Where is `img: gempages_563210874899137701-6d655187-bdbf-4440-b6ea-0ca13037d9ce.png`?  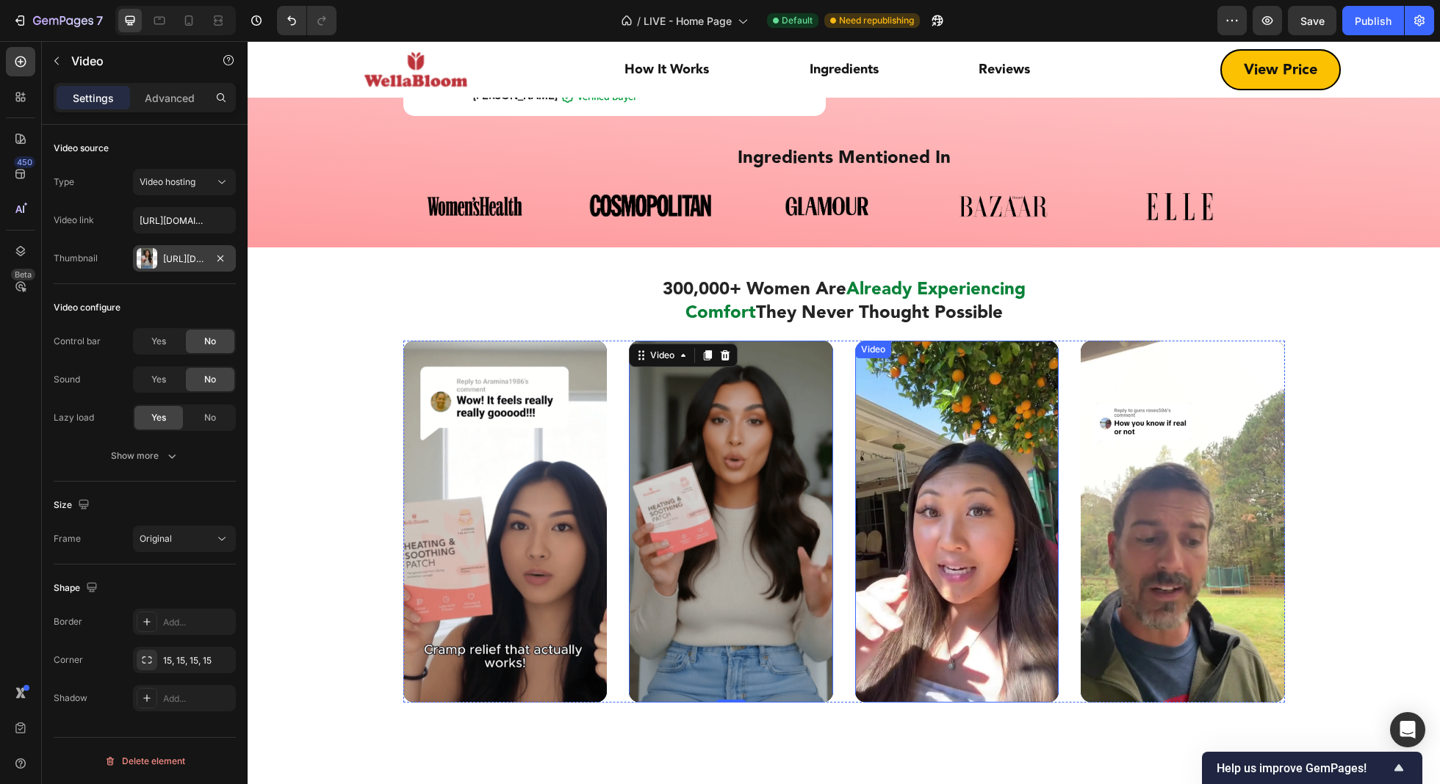
img: gempages_563210874899137701-6d655187-bdbf-4440-b6ea-0ca13037d9ce.png is located at coordinates (168, 28).